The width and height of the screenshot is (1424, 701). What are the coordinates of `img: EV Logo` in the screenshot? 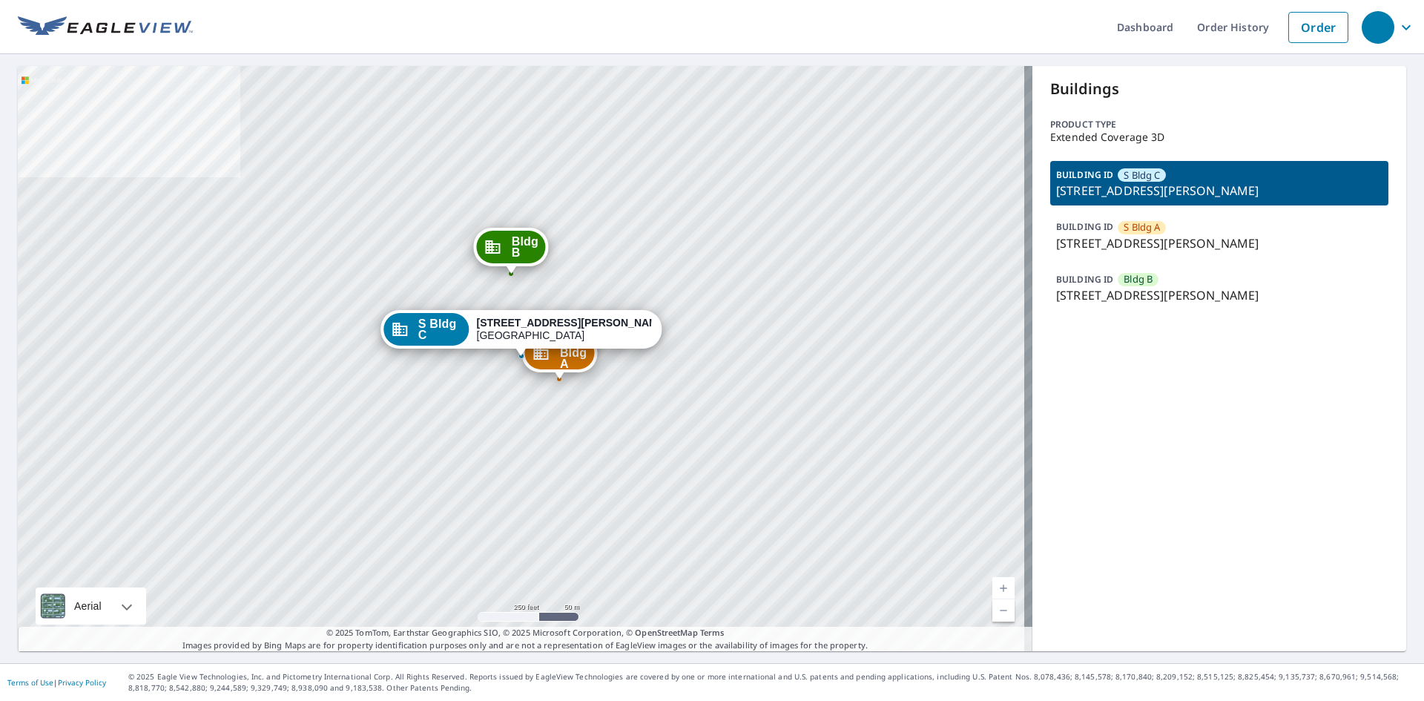 It's located at (105, 27).